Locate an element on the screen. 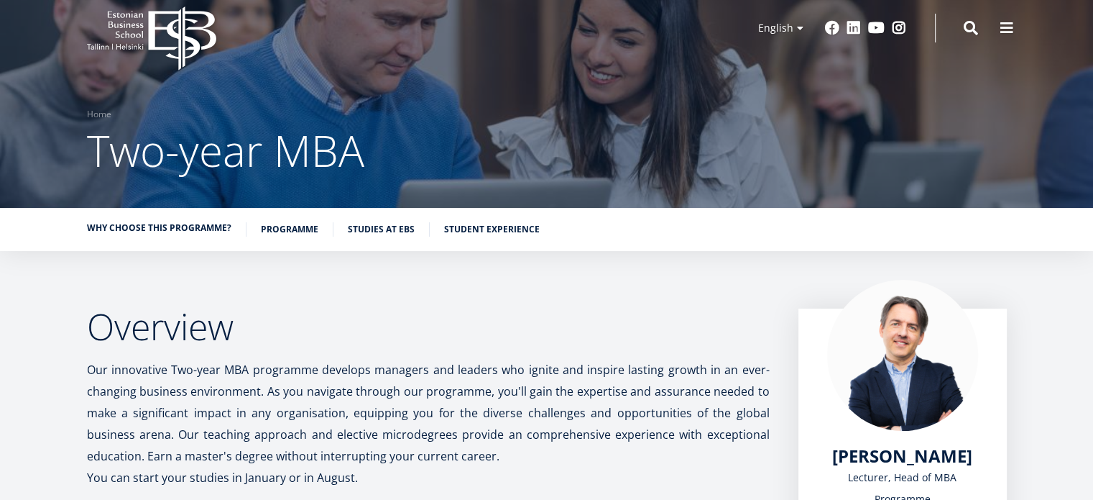 This screenshot has width=1093, height=500. a: Instagram is located at coordinates (899, 28).